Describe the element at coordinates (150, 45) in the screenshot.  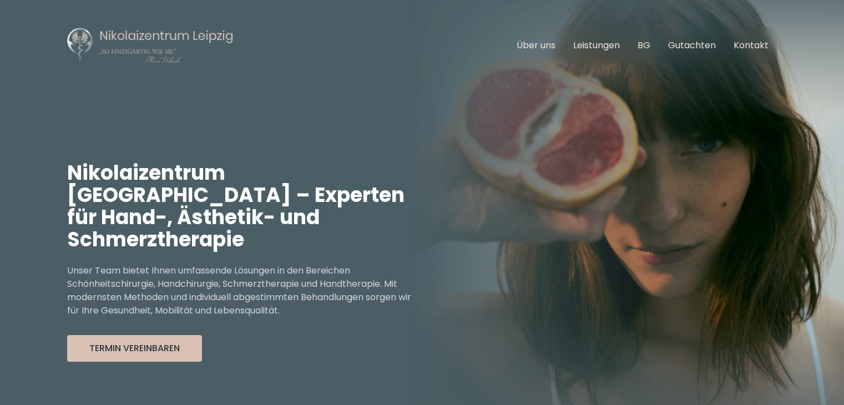
I see `img: Nikolaizentrum Leipzig Logo` at that location.